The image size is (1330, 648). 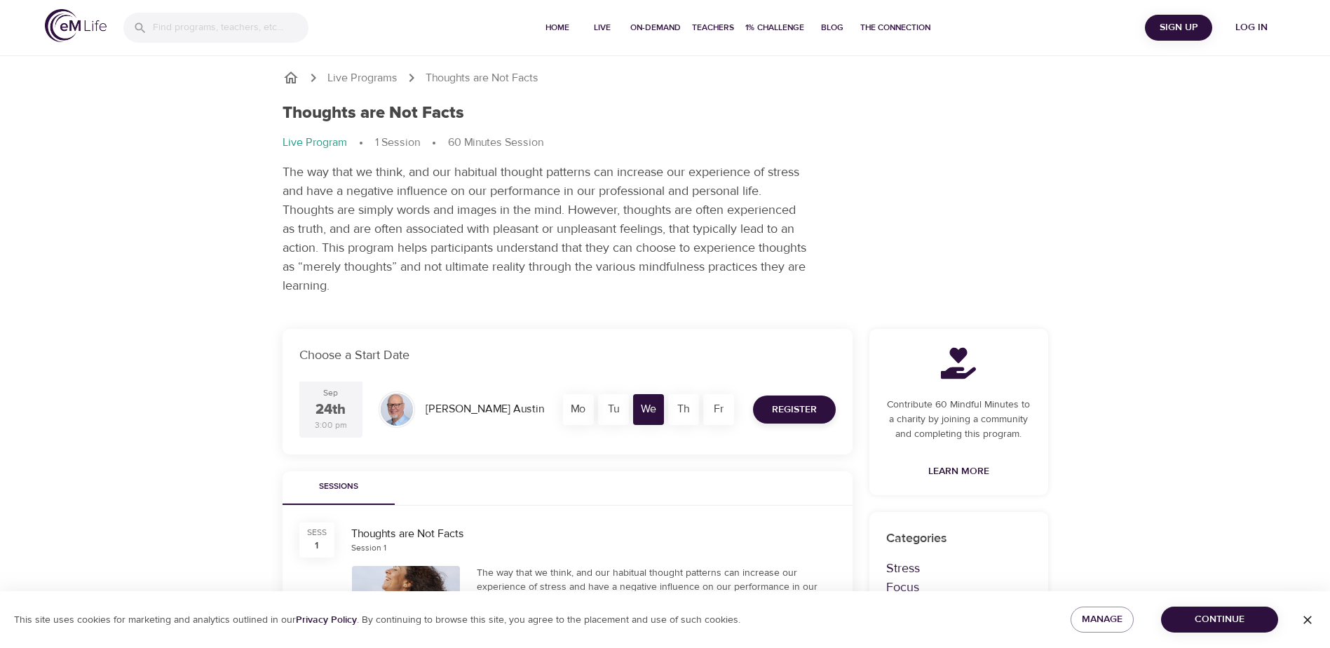 What do you see at coordinates (316, 546) in the screenshot?
I see `div: 1` at bounding box center [316, 546].